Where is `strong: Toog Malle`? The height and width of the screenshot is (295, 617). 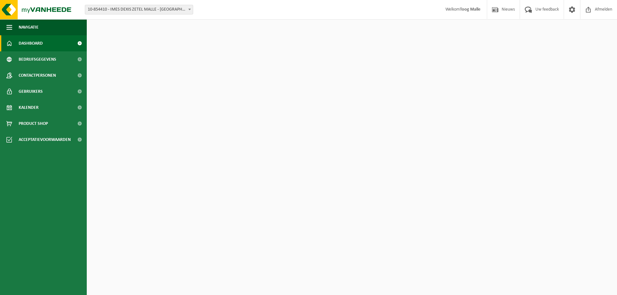
strong: Toog Malle is located at coordinates (470, 9).